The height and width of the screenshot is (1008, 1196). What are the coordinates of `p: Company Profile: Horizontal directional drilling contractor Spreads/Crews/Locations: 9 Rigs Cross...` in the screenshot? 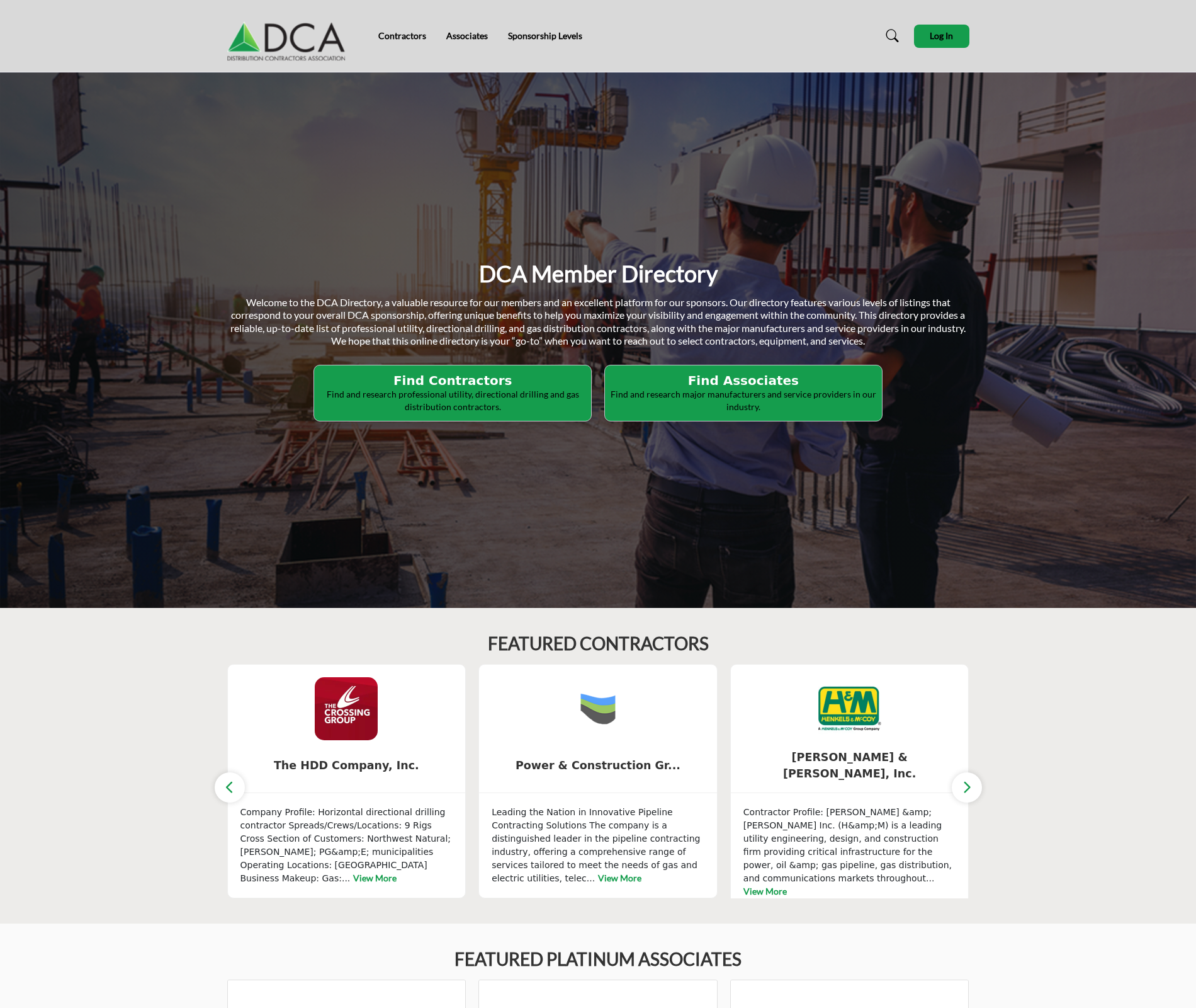 It's located at (347, 845).